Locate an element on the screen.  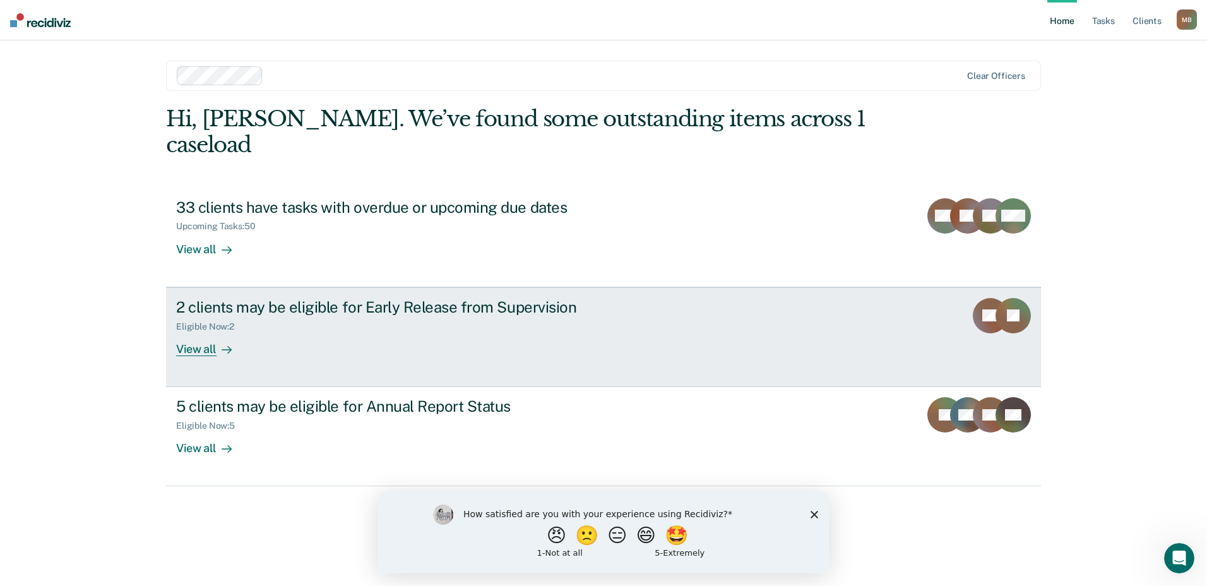
button: 2 is located at coordinates (210, 44).